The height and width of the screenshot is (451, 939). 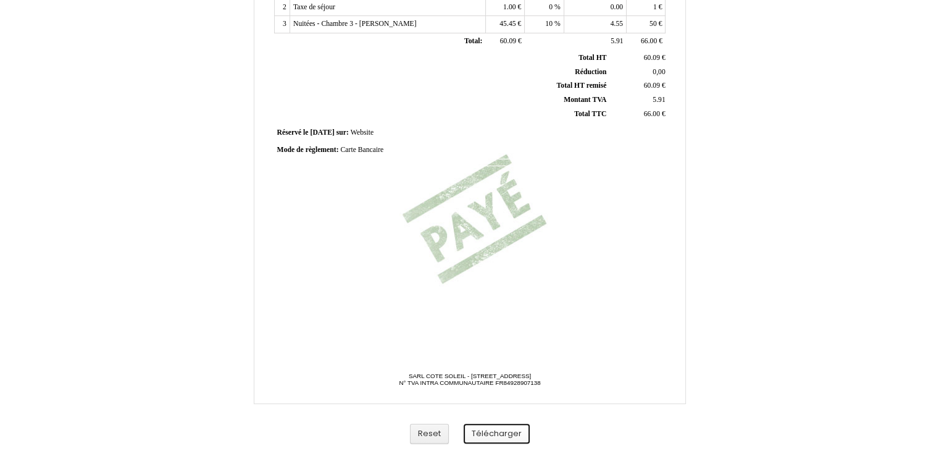 I want to click on span: 50, so click(x=653, y=23).